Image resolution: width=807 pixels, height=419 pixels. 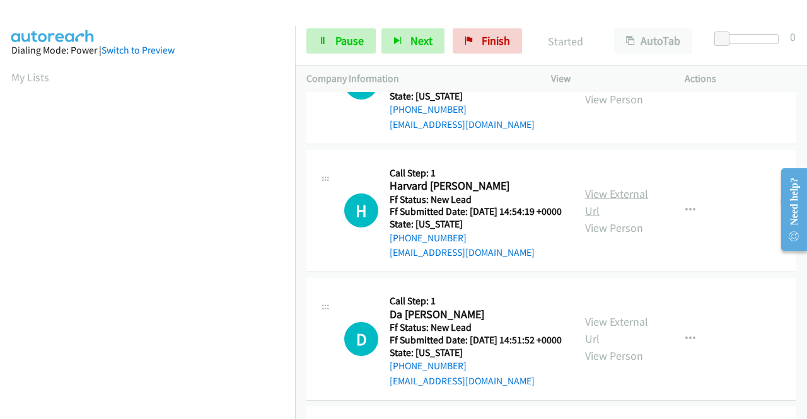 What do you see at coordinates (341, 41) in the screenshot?
I see `a: Pause` at bounding box center [341, 41].